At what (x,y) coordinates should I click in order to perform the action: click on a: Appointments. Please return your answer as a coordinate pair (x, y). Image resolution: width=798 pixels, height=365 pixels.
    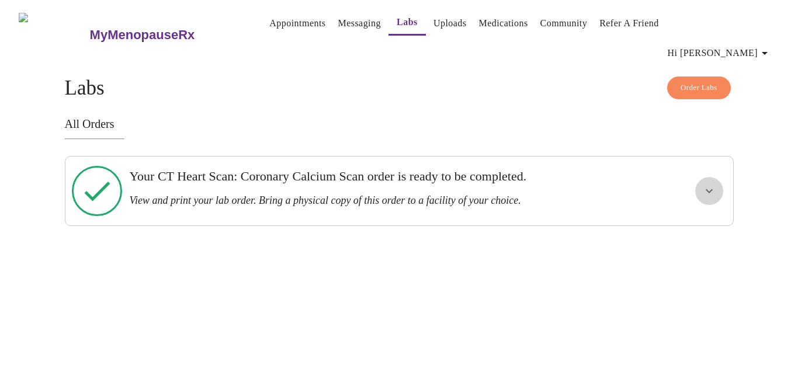
    Looking at the image, I should click on (297, 23).